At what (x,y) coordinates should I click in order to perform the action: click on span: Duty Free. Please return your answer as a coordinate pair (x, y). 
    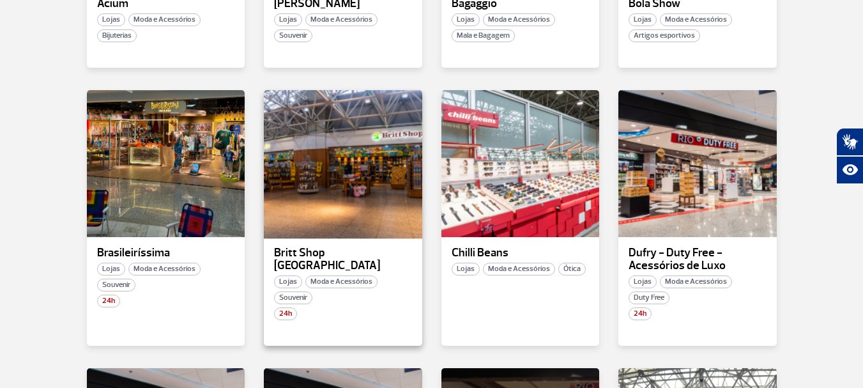
    Looking at the image, I should click on (649, 298).